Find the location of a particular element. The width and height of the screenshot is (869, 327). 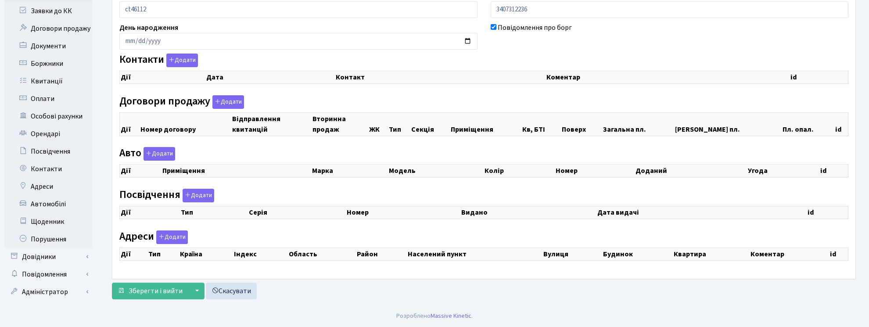

span: Зберегти і вийти is located at coordinates (155, 291).